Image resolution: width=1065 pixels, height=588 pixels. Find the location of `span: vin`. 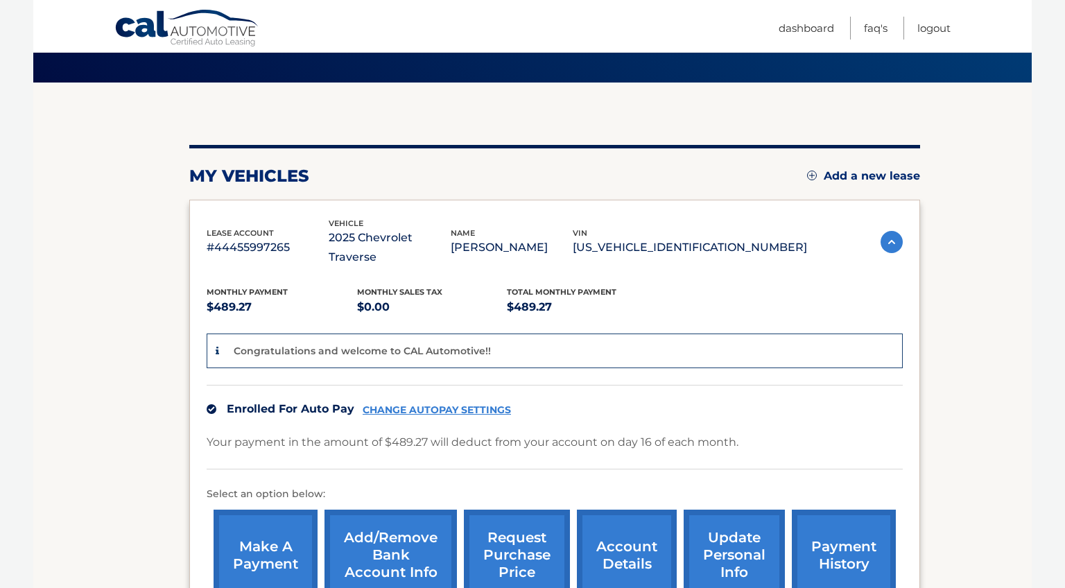

span: vin is located at coordinates (580, 233).